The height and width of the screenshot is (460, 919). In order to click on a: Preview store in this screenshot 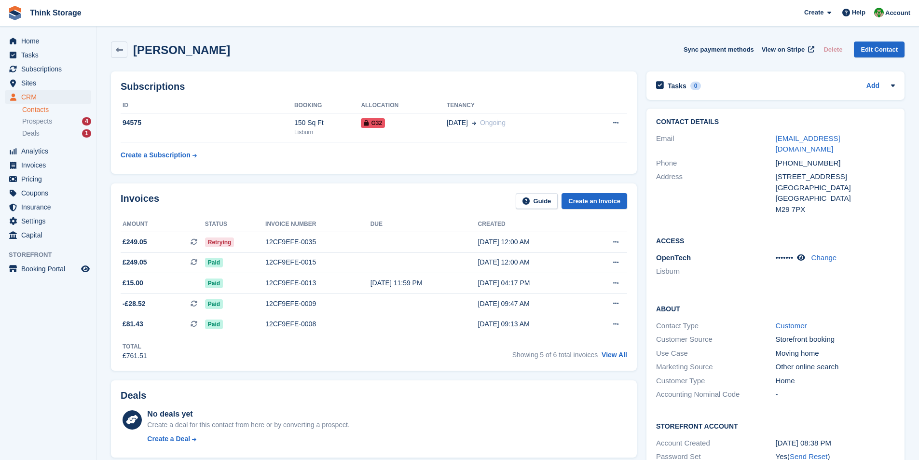, I will do `click(85, 269)`.